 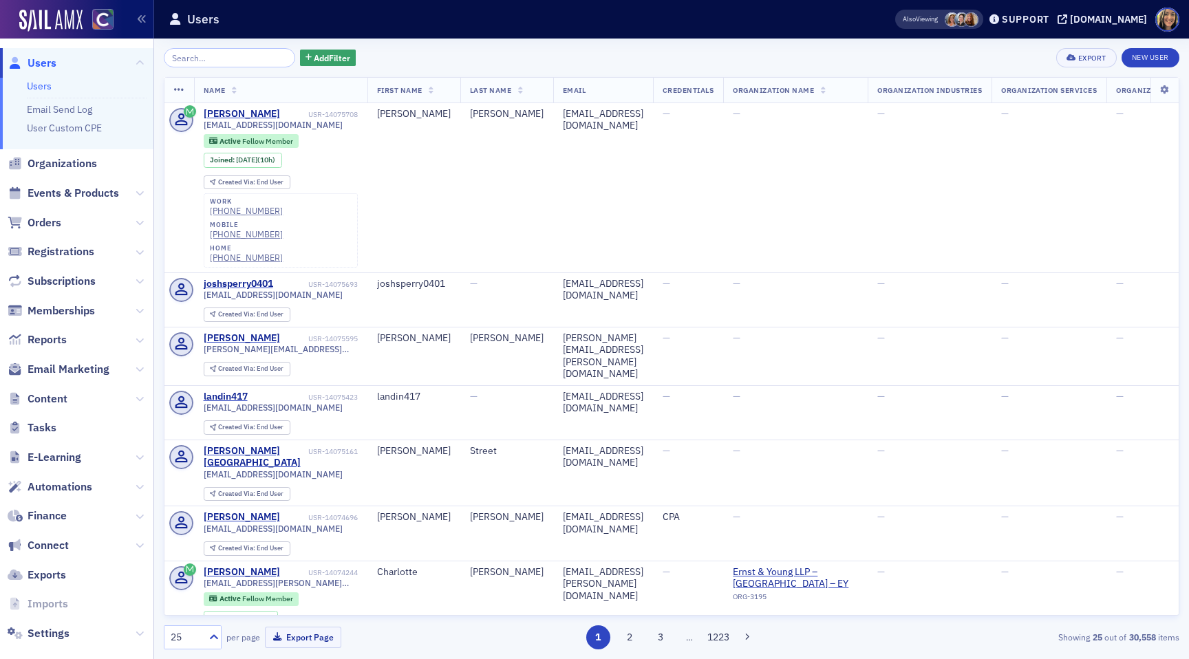 I want to click on div: Created Via: End User, so click(x=247, y=369).